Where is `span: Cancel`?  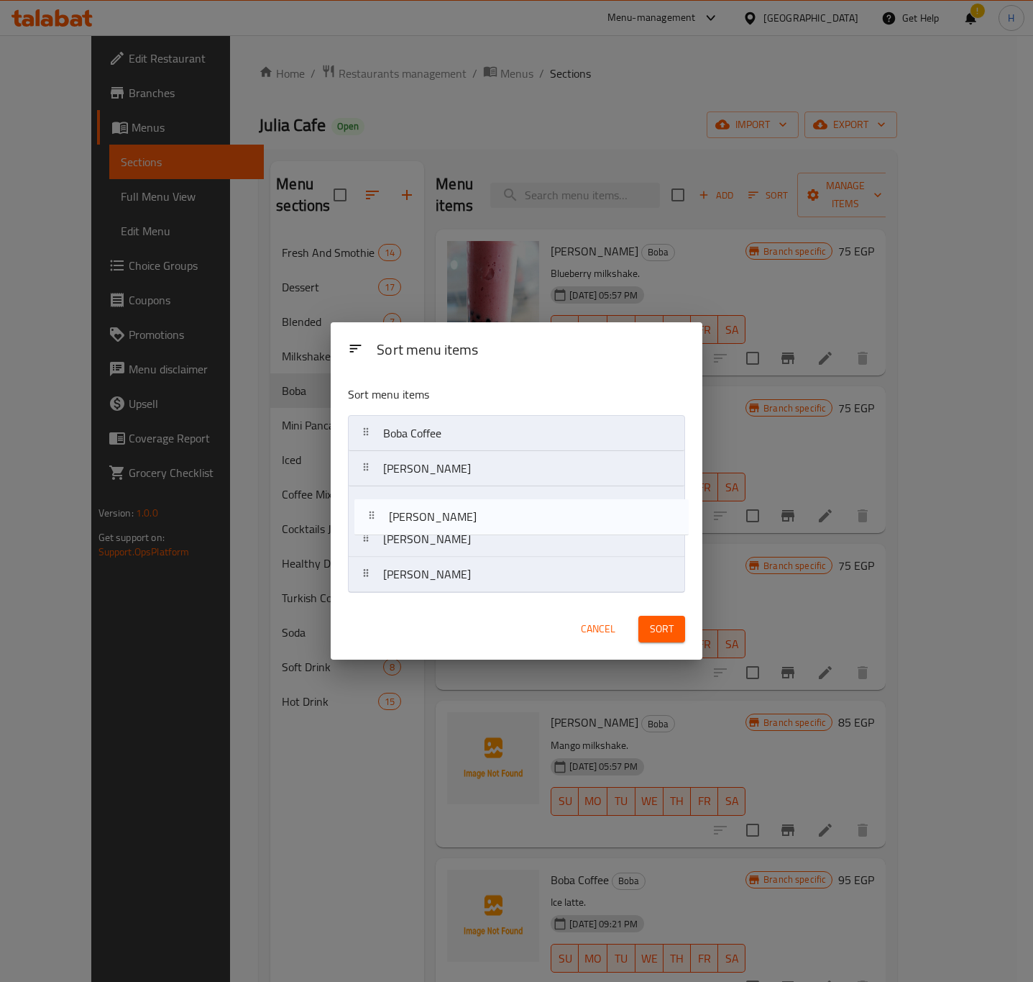 span: Cancel is located at coordinates (598, 628).